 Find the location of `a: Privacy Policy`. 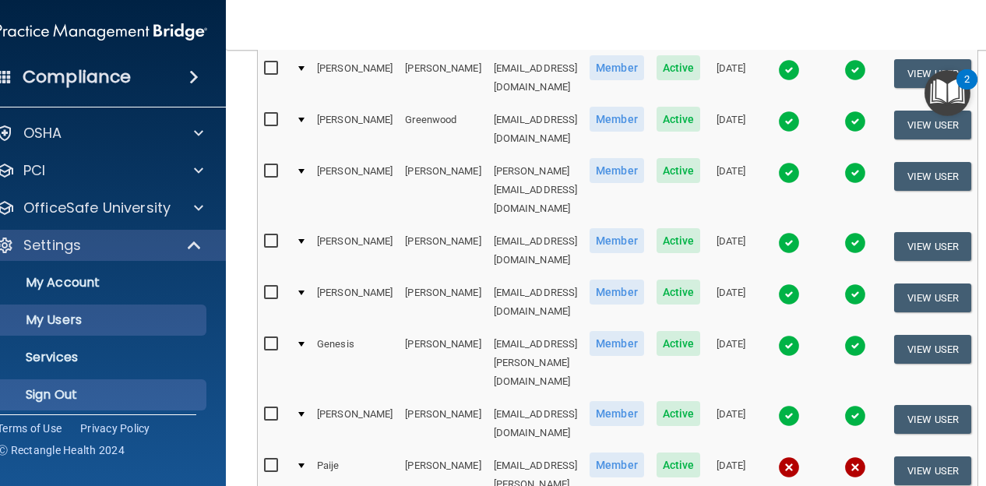

a: Privacy Policy is located at coordinates (115, 428).